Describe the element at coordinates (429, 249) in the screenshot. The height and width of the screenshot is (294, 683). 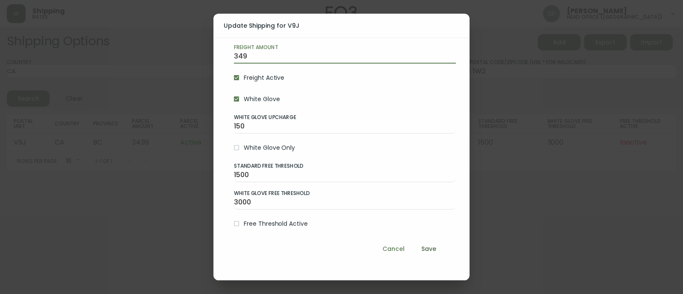
I see `span: Save` at that location.